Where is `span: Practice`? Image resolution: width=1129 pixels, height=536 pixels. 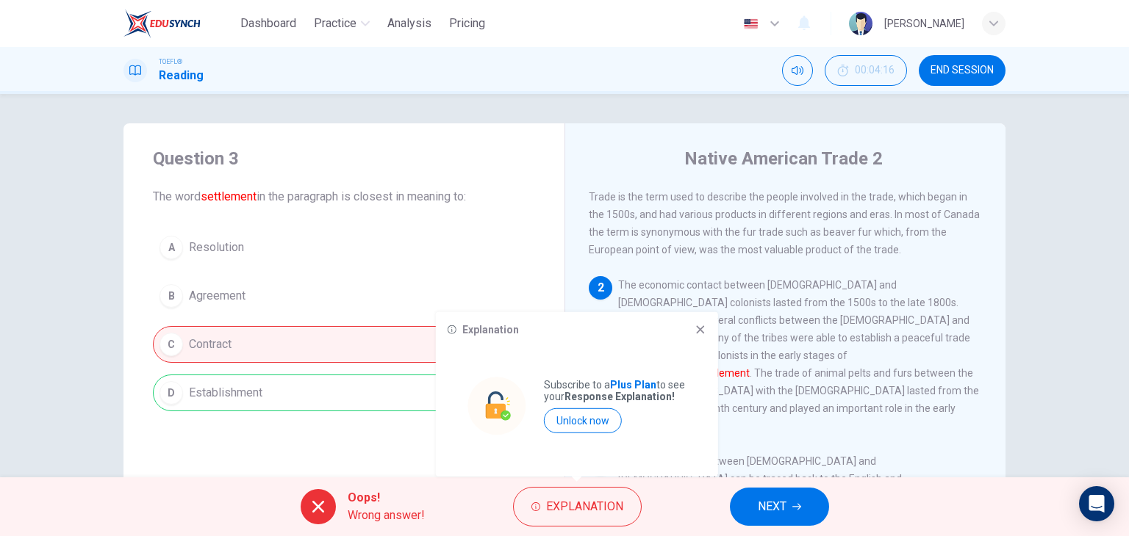
span: Practice is located at coordinates (335, 24).